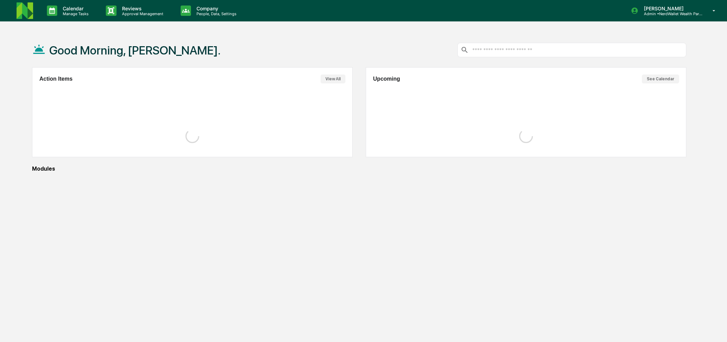 This screenshot has width=727, height=342. Describe the element at coordinates (386, 79) in the screenshot. I see `h2: Upcoming` at that location.